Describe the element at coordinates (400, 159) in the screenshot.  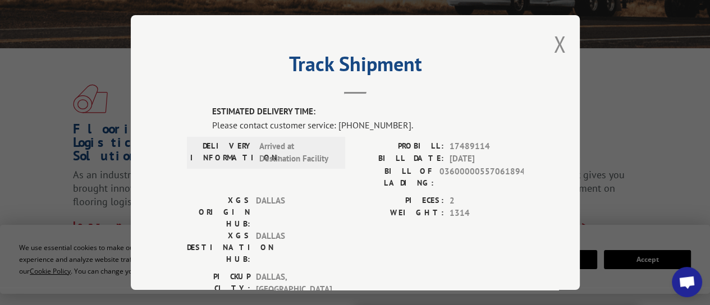
I see `label: BILL DATE:` at that location.